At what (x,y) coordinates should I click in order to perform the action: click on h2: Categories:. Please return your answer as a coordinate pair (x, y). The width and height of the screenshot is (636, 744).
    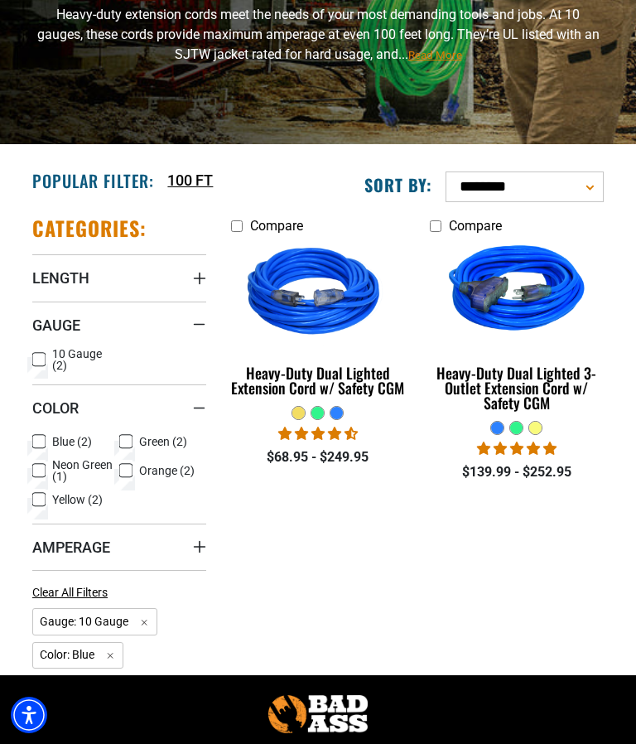
    Looking at the image, I should click on (89, 228).